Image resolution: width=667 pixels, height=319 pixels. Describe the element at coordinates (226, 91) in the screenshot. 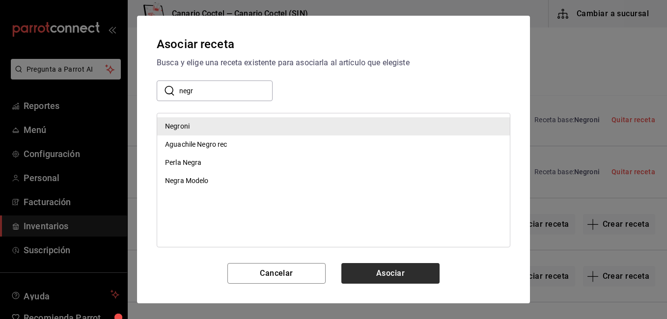

I see `input: Buscar nombre de receta` at that location.